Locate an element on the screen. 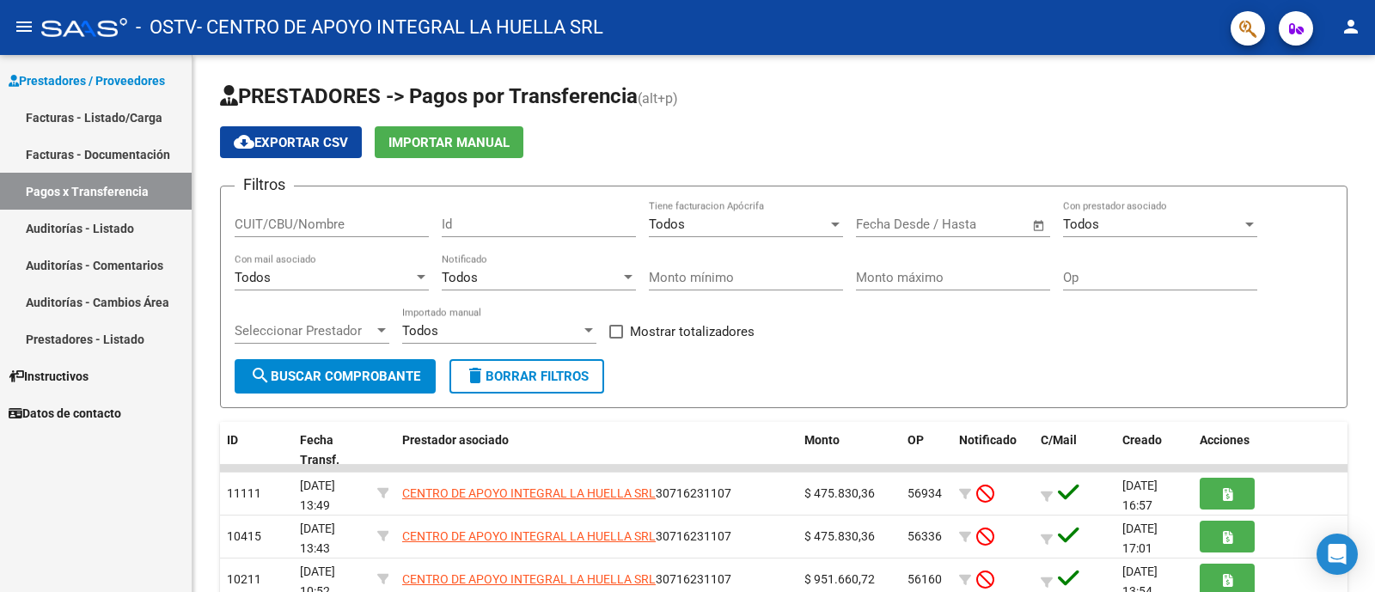 Image resolution: width=1375 pixels, height=592 pixels. span: Creado is located at coordinates (1142, 440).